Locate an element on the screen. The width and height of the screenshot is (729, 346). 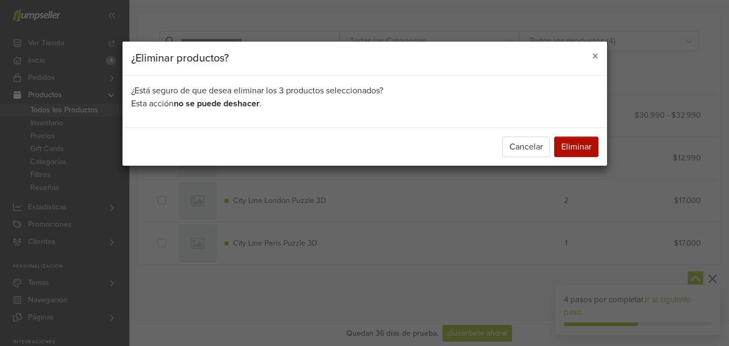
h5: ¿Eliminar productos? is located at coordinates (180, 58).